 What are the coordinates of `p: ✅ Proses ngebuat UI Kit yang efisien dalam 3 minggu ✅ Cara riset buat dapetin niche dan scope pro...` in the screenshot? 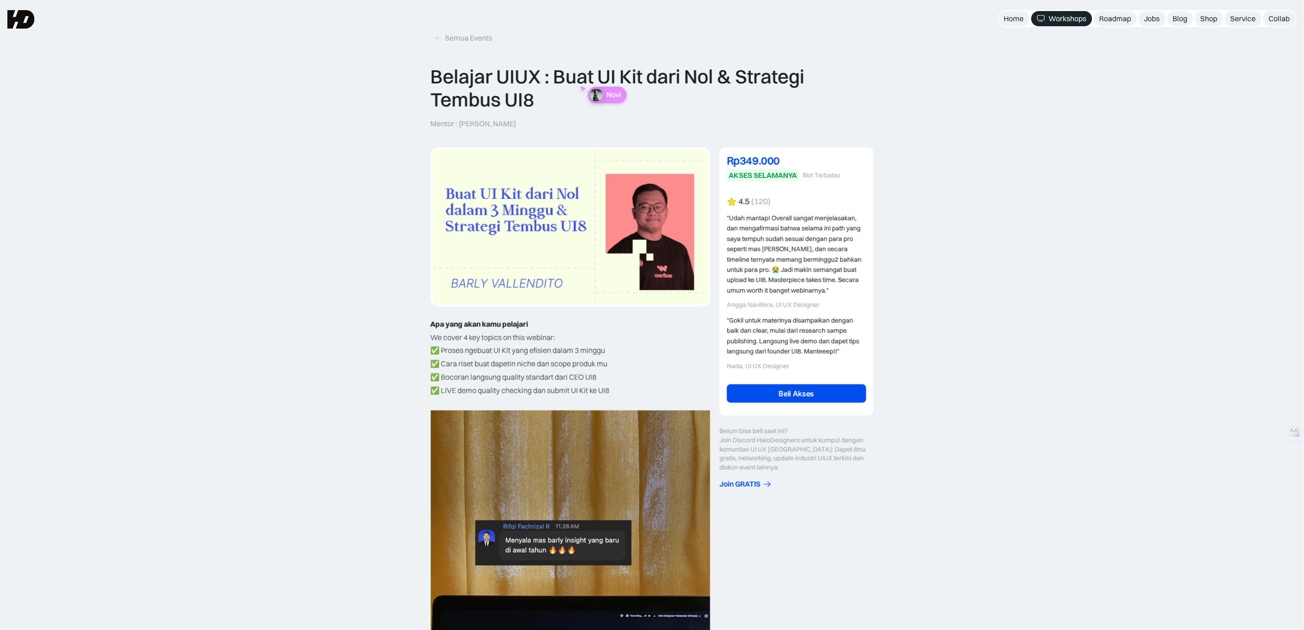 It's located at (570, 370).